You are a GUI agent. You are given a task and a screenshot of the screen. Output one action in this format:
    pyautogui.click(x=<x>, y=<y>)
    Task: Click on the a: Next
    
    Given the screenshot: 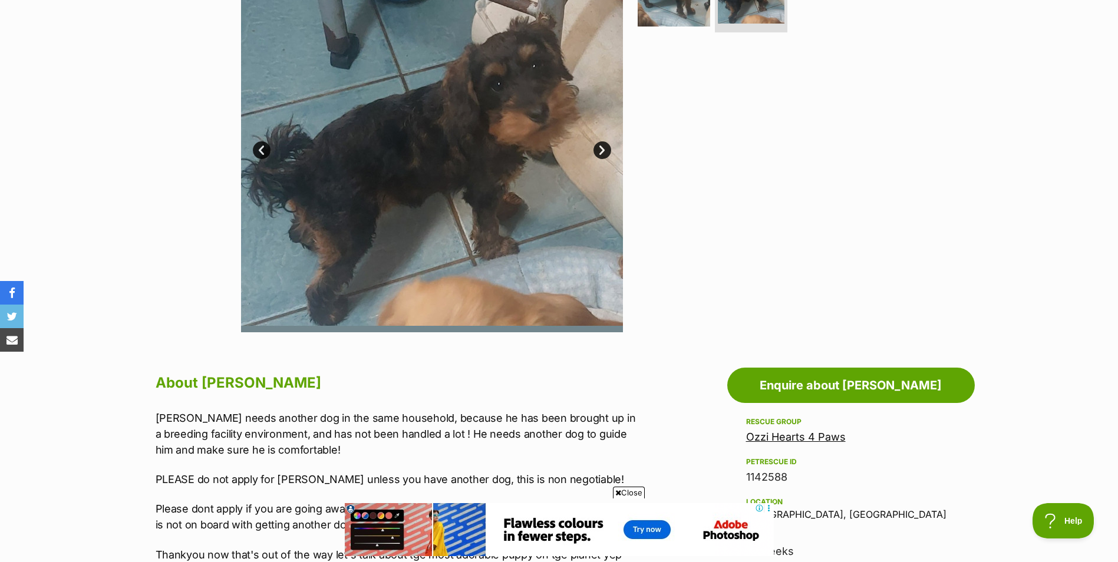 What is the action you would take?
    pyautogui.click(x=602, y=150)
    